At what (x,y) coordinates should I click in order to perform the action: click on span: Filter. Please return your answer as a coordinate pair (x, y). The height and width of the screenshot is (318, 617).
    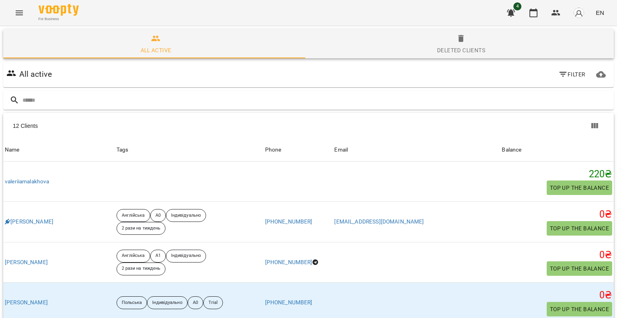
    Looking at the image, I should click on (572, 74).